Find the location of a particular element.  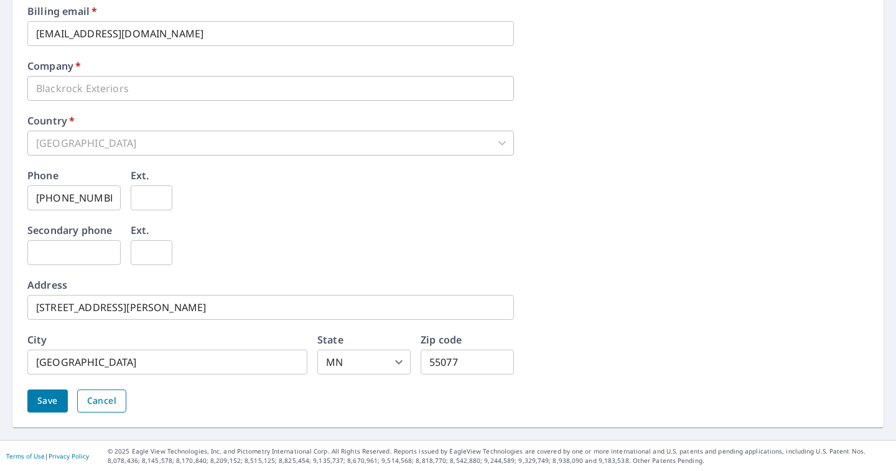

label: Secondary phone is located at coordinates (70, 230).